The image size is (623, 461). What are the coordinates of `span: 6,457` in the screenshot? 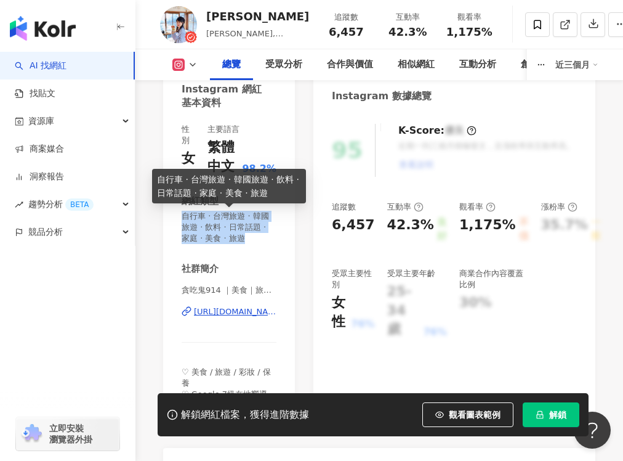 It's located at (346, 31).